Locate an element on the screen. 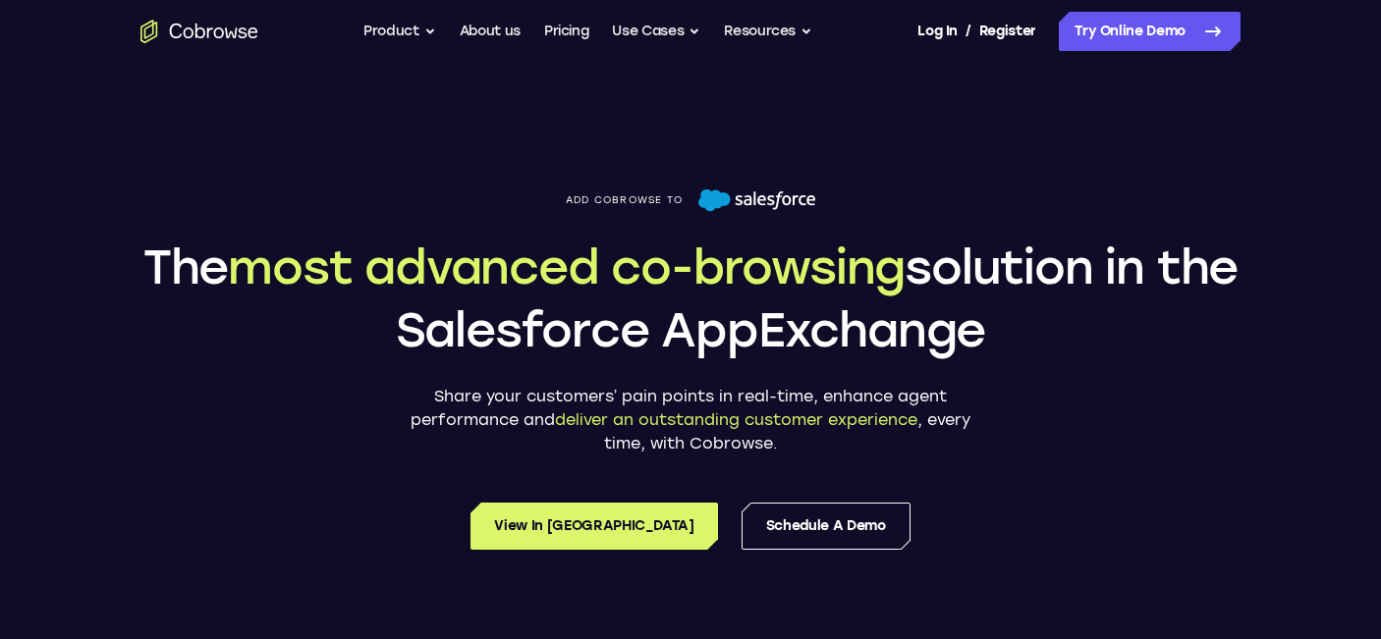 This screenshot has height=639, width=1381. p: Share your customers’ pain points in real-time, enhance agent performance and , every time, with ... is located at coordinates (691, 420).